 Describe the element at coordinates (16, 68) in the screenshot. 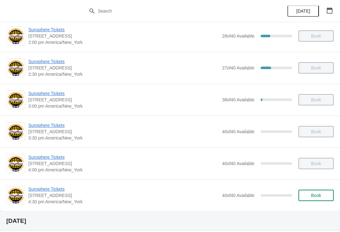

I see `img: Sunsphere Tickets | 810 Clinch Avenue, Knoxville, TN, USA | 2:30 pm America/New_York` at that location.